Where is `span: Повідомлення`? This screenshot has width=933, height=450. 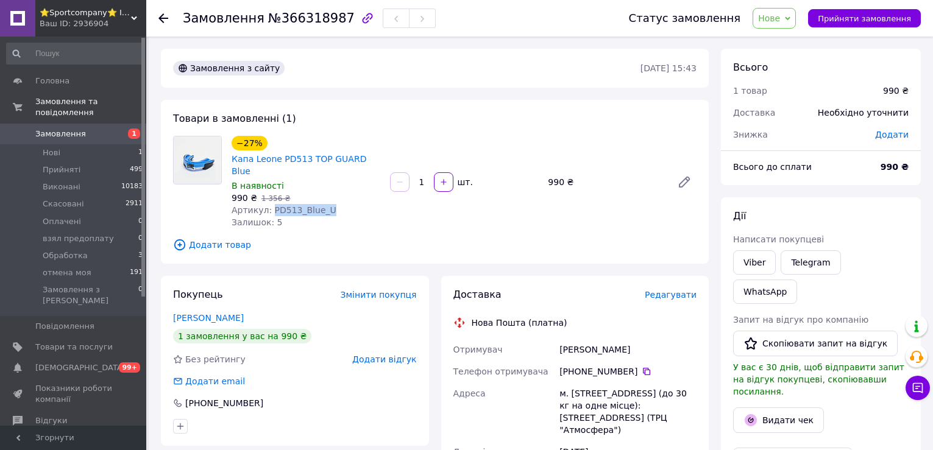
span: Повідомлення is located at coordinates (65, 327).